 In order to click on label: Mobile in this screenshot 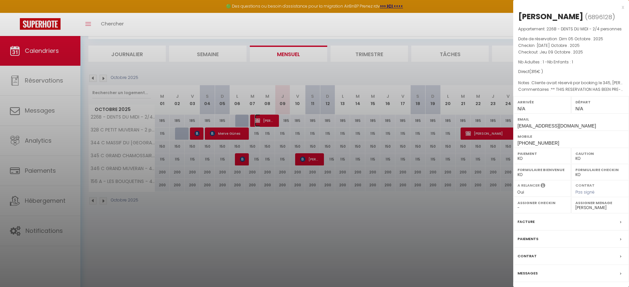, I will do `click(571, 137)`.